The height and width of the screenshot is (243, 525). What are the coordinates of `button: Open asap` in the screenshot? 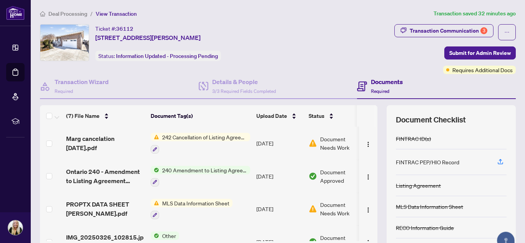 It's located at (505, 228).